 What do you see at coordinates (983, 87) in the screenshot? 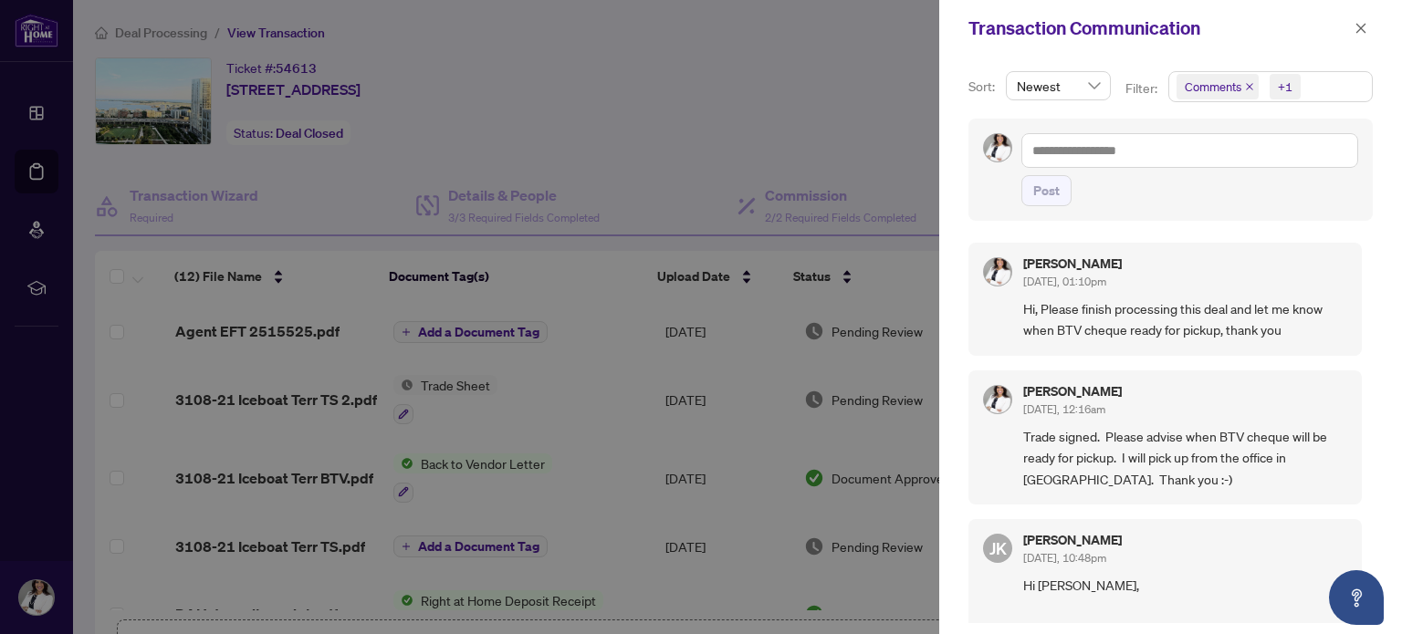
I see `p: Sort:` at bounding box center [983, 87].